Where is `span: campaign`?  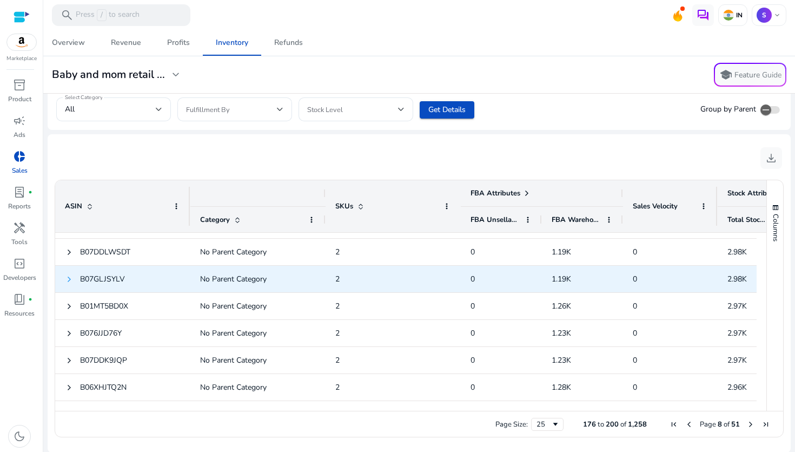
span: campaign is located at coordinates (19, 121).